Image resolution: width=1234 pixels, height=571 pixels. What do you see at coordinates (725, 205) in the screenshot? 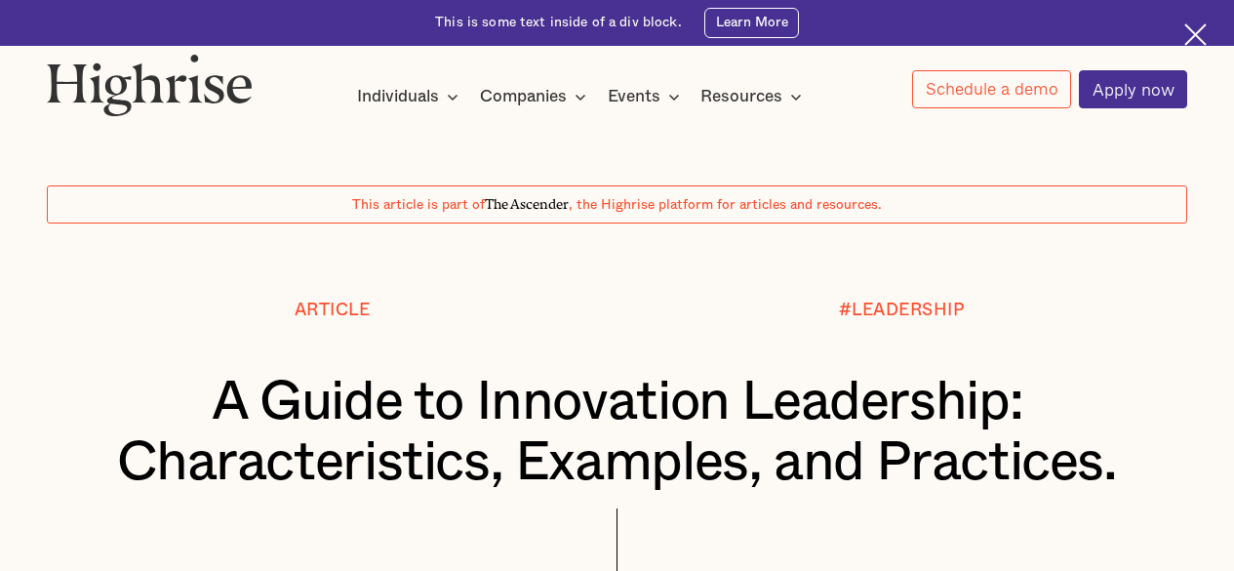
I see `span: , the Highrise platform for articles and resources.` at bounding box center [725, 205].